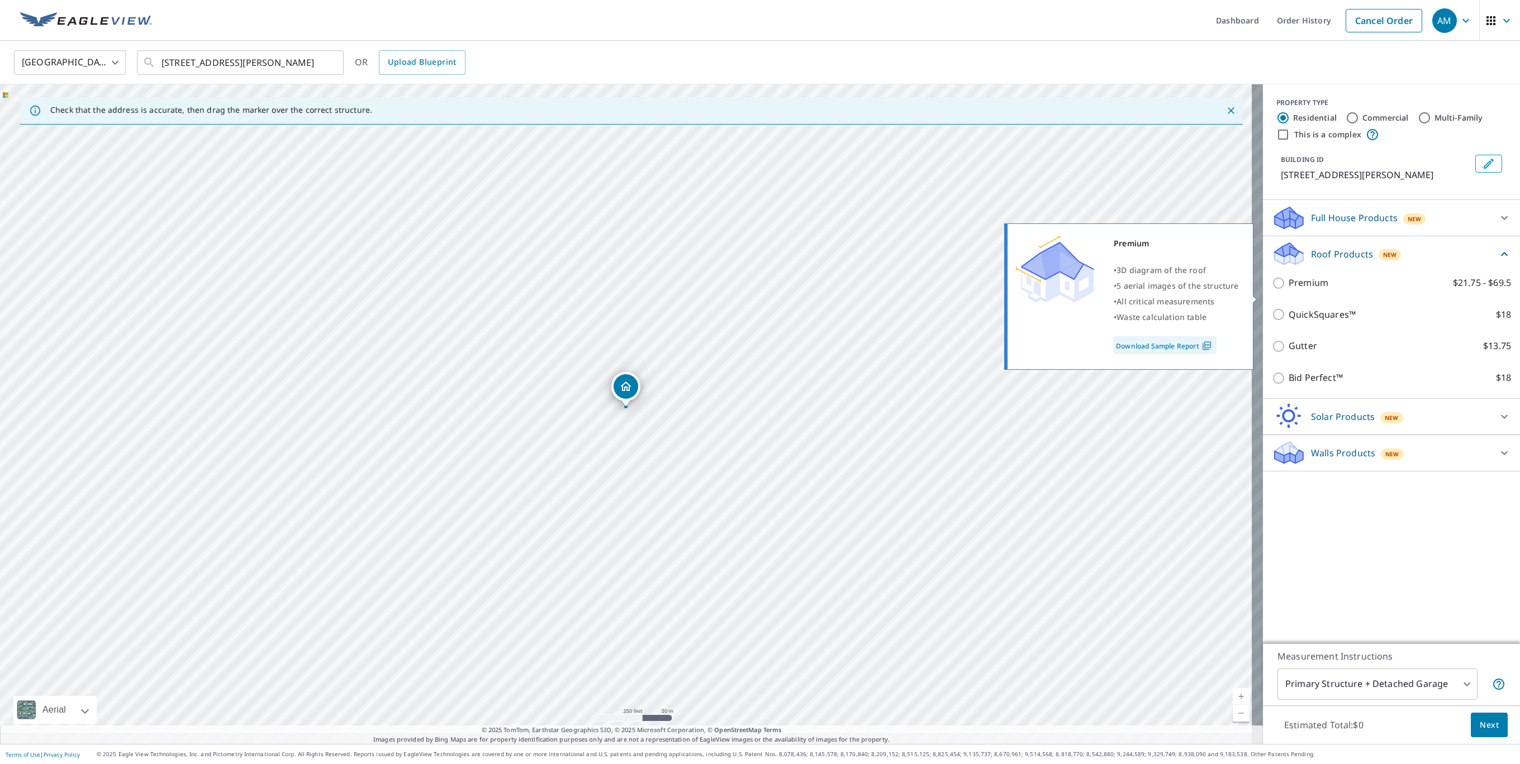  What do you see at coordinates (23, 755) in the screenshot?
I see `a: Terms of Use` at bounding box center [23, 755].